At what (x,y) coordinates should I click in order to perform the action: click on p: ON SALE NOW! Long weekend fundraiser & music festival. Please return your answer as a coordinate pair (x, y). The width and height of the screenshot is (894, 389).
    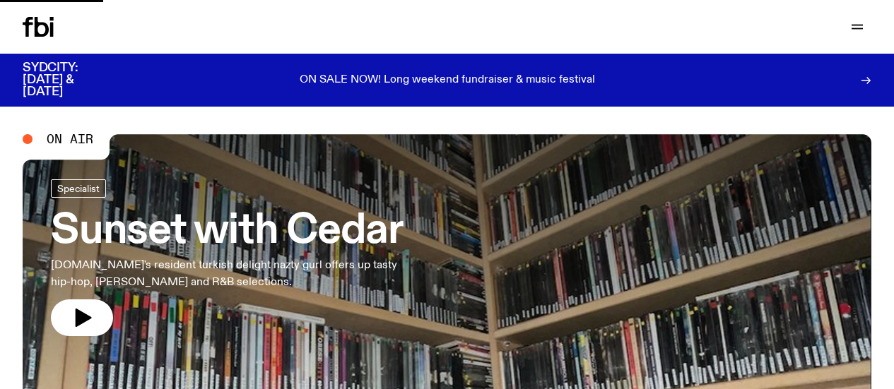
    Looking at the image, I should click on (447, 81).